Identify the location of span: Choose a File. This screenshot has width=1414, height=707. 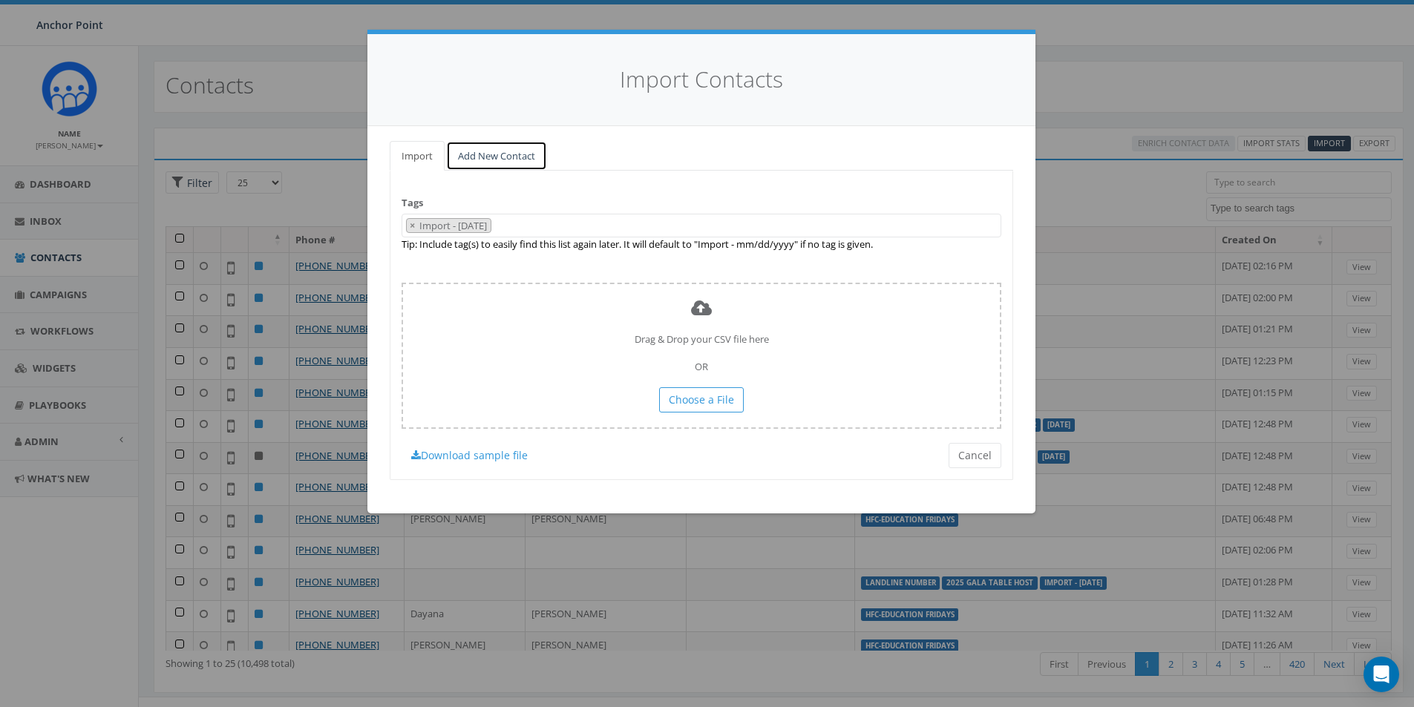
(701, 399).